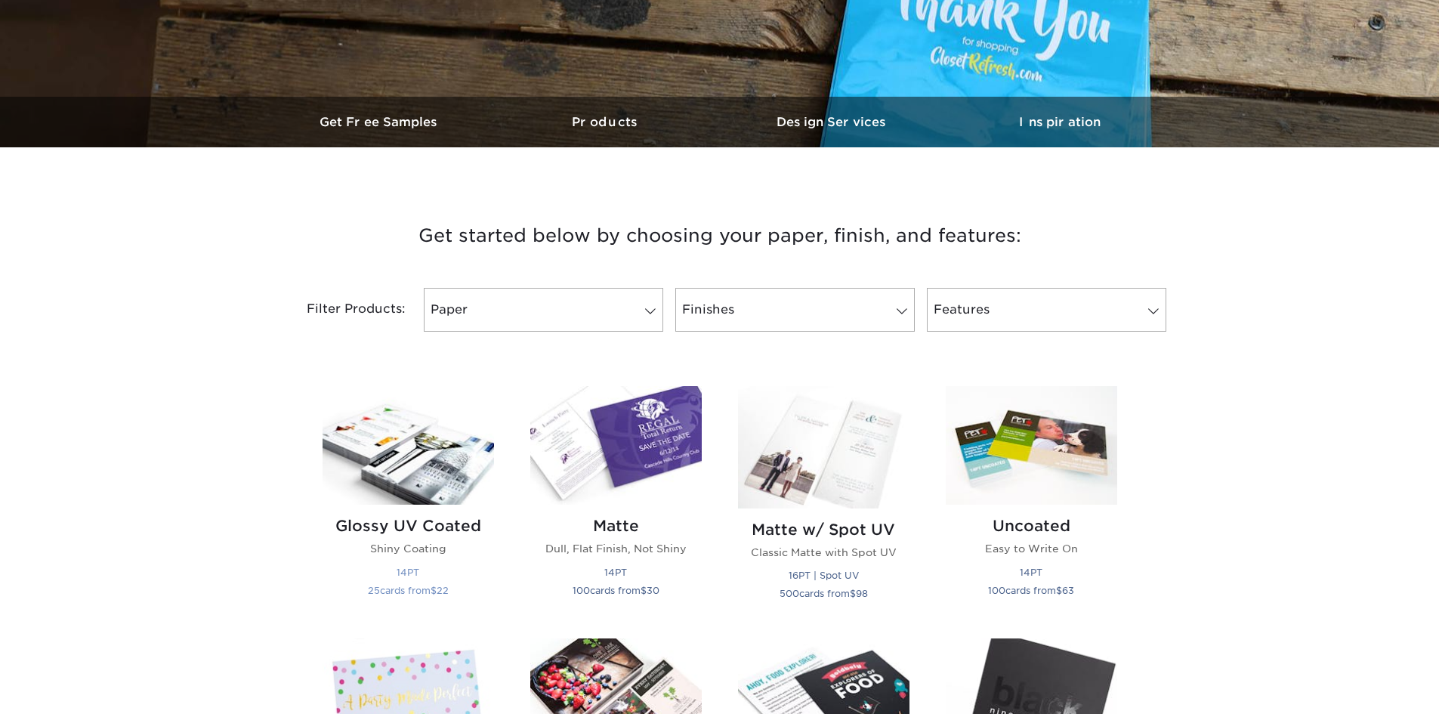 The height and width of the screenshot is (714, 1439). Describe the element at coordinates (862, 593) in the screenshot. I see `span: 98` at that location.